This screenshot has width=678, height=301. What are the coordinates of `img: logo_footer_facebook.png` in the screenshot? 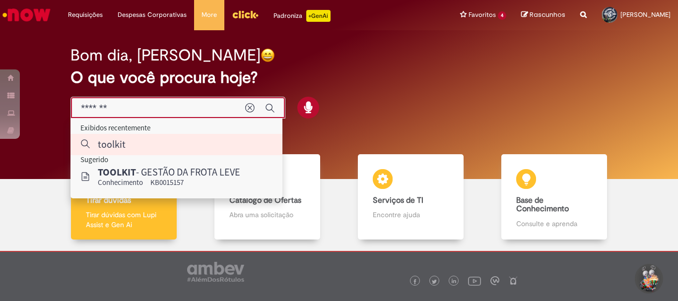 It's located at (415, 282).